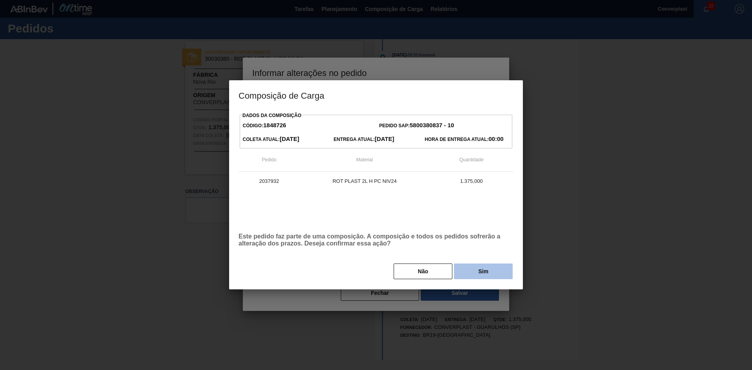 This screenshot has width=752, height=370. Describe the element at coordinates (264, 126) in the screenshot. I see `span: Código:` at that location.